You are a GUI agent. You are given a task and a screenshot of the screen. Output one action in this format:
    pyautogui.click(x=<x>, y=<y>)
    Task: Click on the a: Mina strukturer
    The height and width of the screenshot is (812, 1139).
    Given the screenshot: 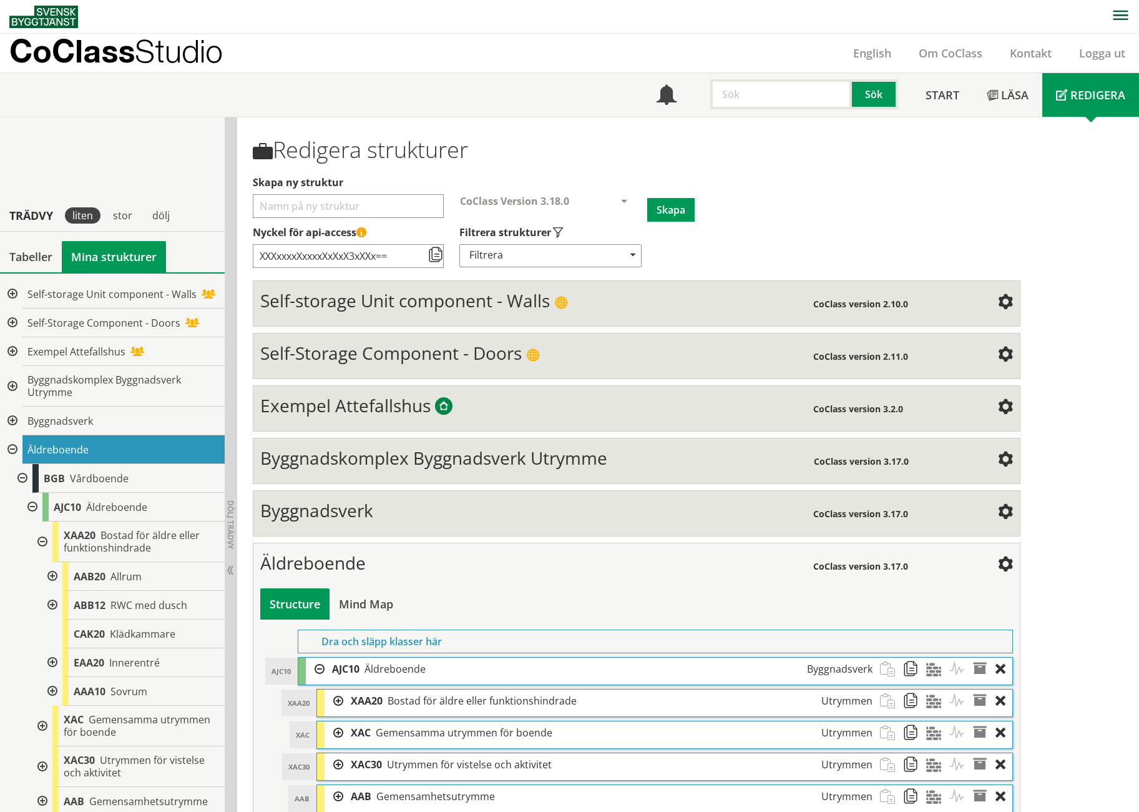 What is the action you would take?
    pyautogui.click(x=114, y=257)
    